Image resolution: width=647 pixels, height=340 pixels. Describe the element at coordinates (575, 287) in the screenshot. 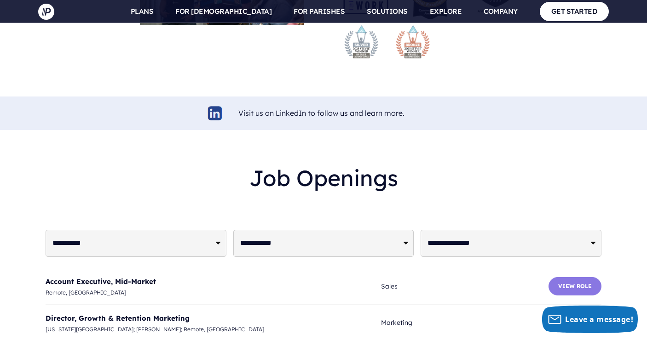

I see `button: View Role` at that location.